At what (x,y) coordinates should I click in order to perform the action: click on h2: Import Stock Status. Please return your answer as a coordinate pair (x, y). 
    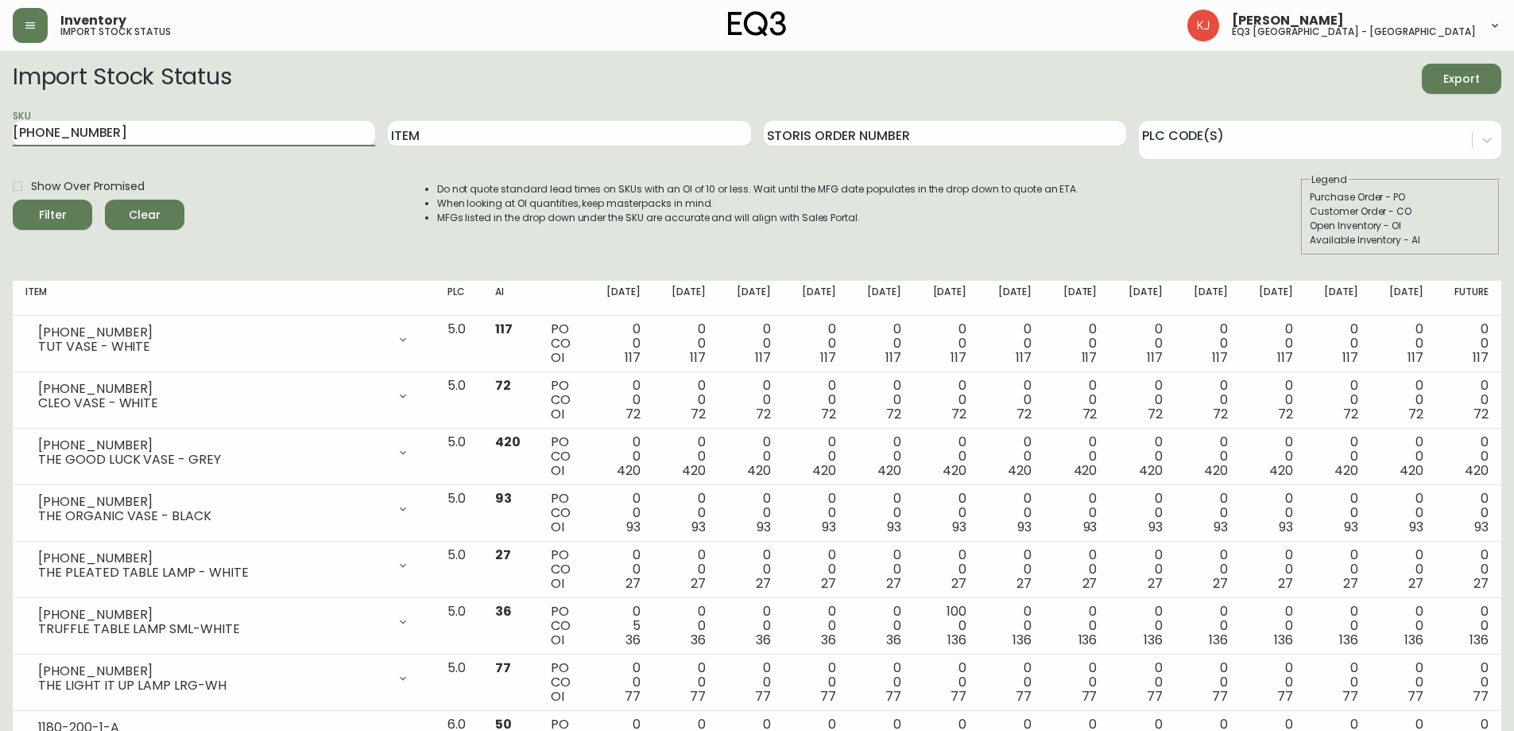
    Looking at the image, I should click on (122, 79).